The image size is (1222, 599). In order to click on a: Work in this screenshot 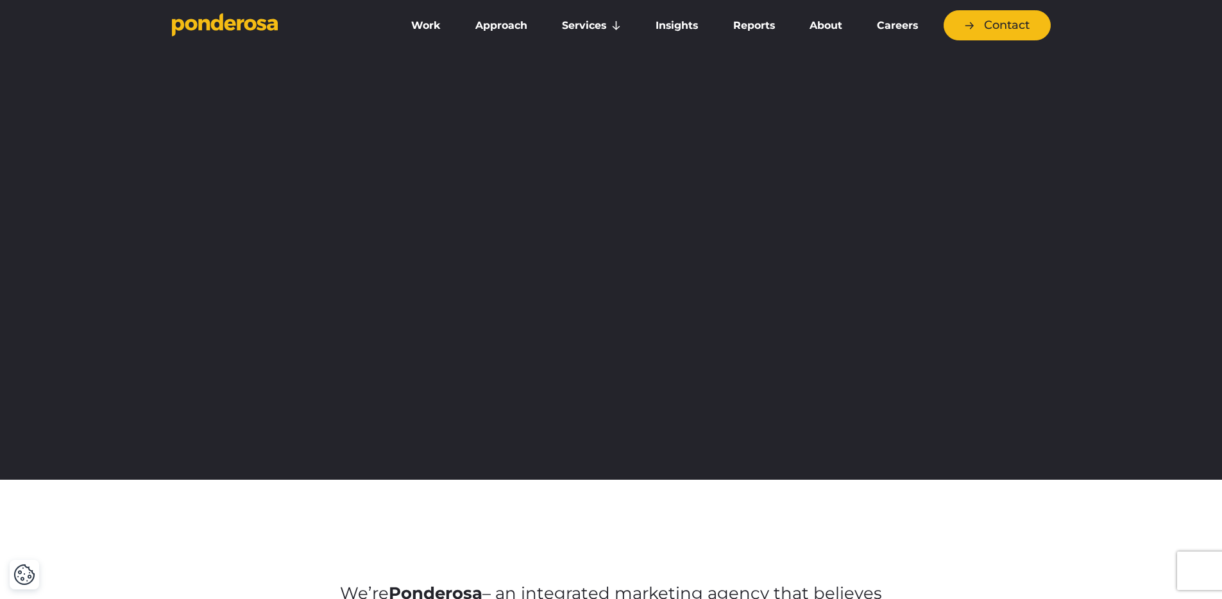, I will do `click(426, 26)`.